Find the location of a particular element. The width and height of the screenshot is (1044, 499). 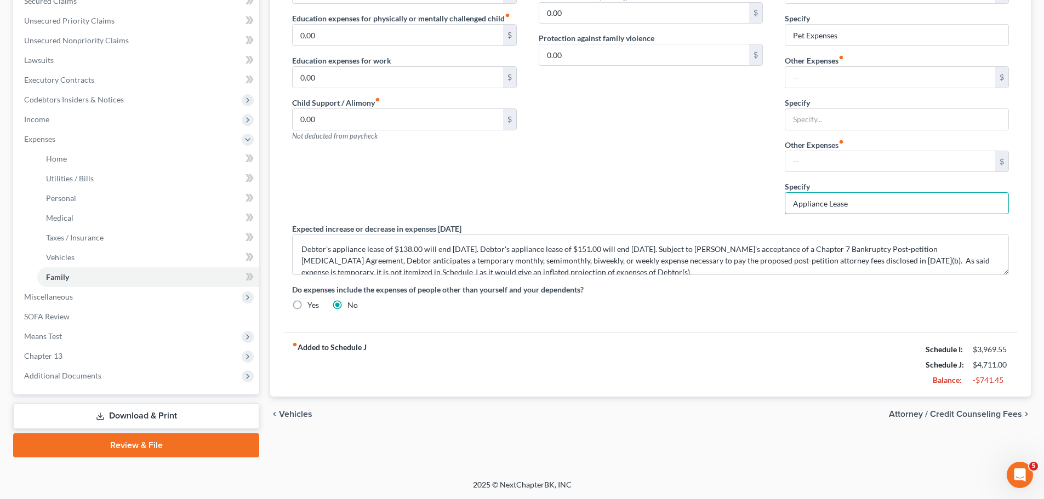

a: Taxes / Insurance is located at coordinates (148, 238).